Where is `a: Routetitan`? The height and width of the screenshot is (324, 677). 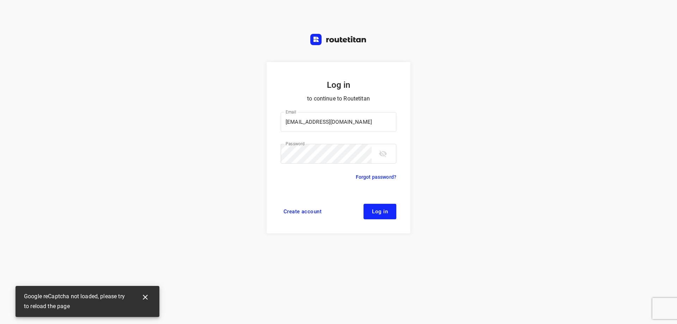
a: Routetitan is located at coordinates (339, 40).